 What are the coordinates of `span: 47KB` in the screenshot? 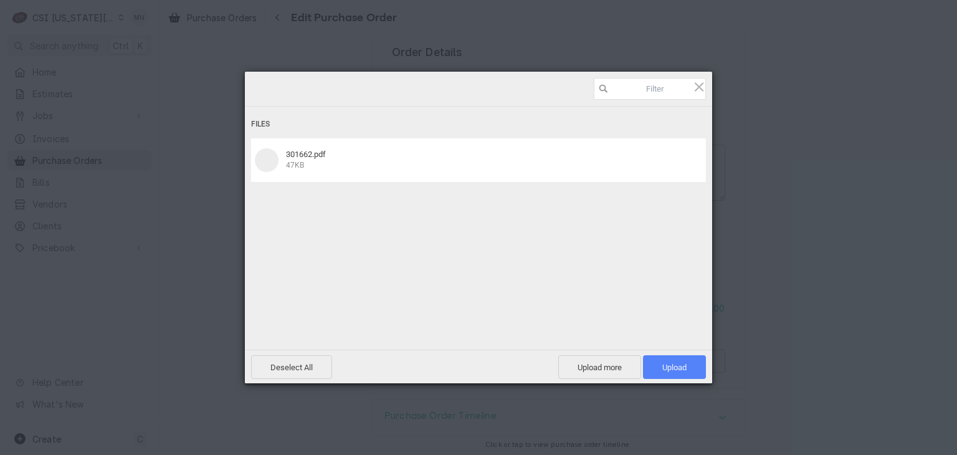 It's located at (295, 165).